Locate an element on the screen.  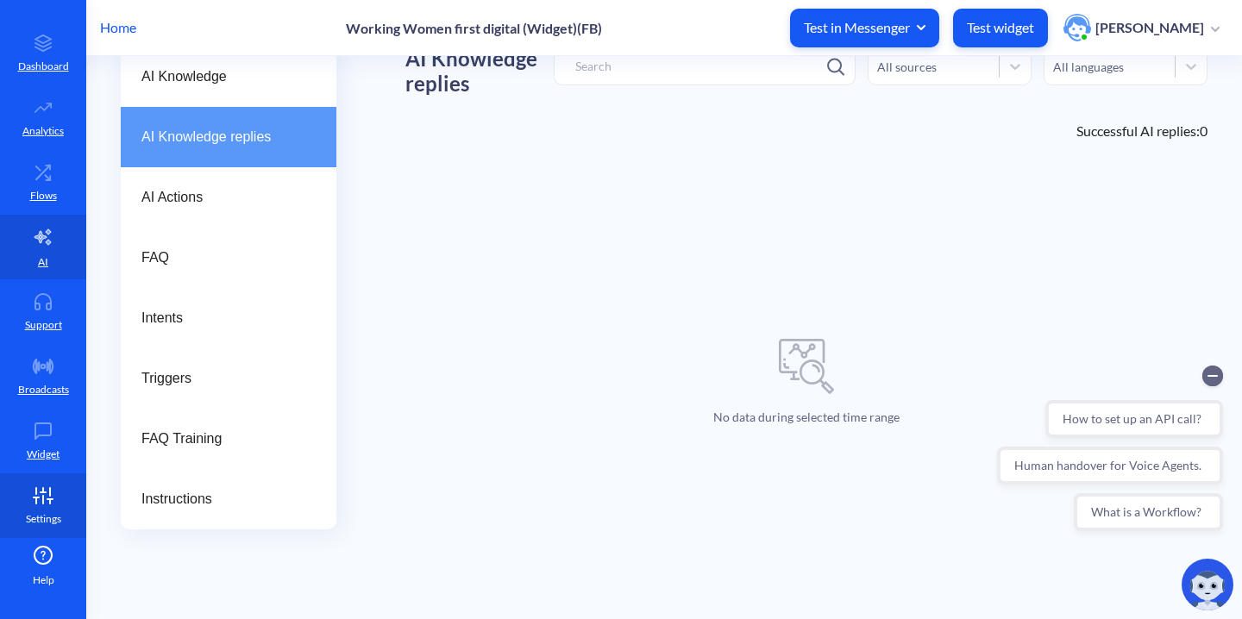
p: Dashboard is located at coordinates (43, 66).